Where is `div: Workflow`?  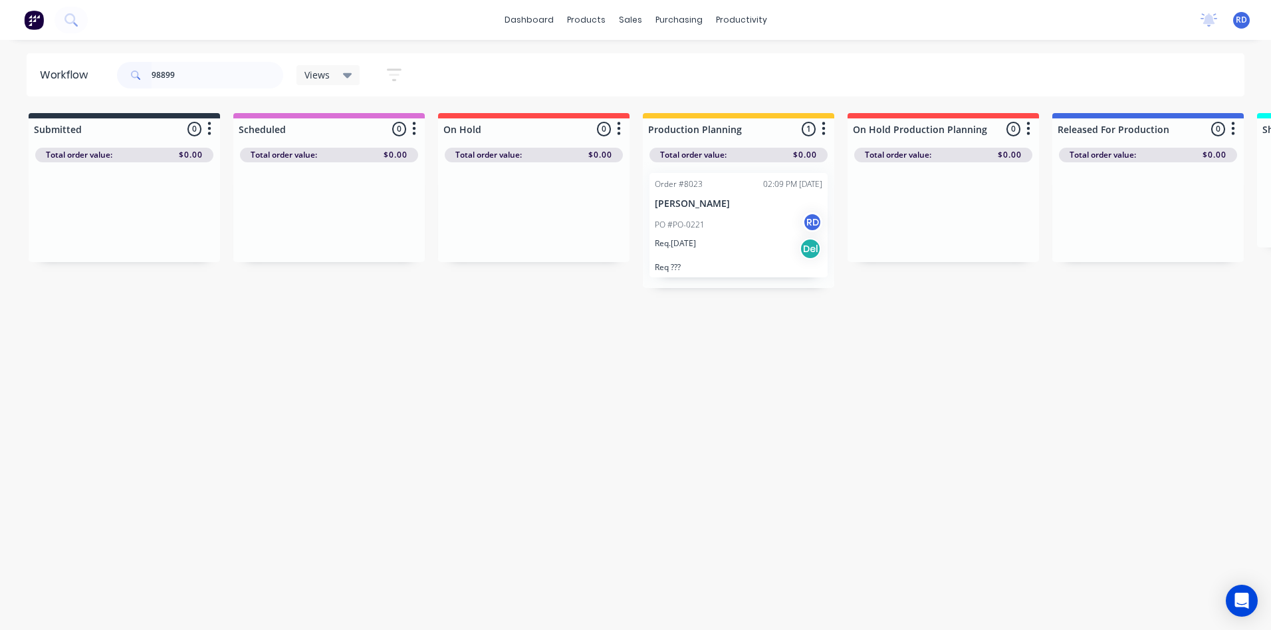
div: Workflow is located at coordinates (67, 75).